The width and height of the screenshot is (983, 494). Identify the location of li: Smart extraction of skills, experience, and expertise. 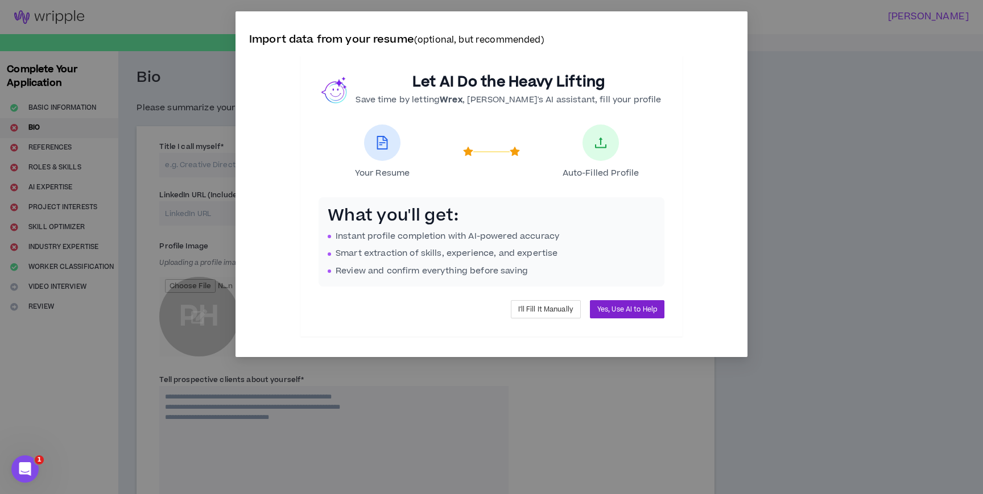
(491, 254).